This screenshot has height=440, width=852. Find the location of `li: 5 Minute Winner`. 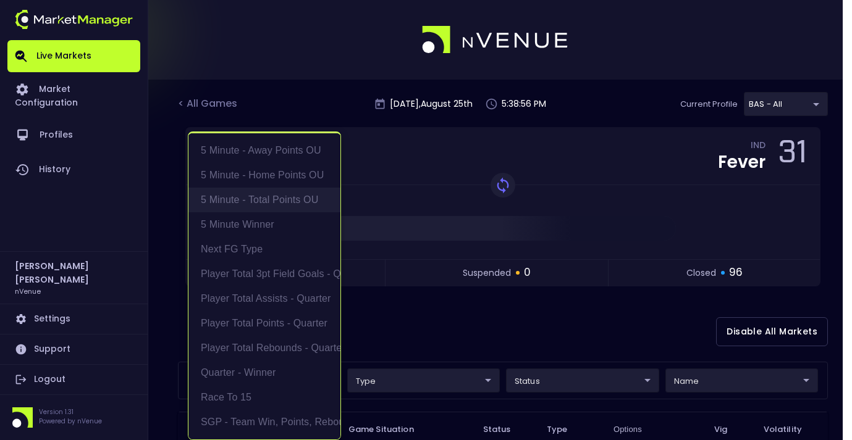

li: 5 Minute Winner is located at coordinates (264, 225).